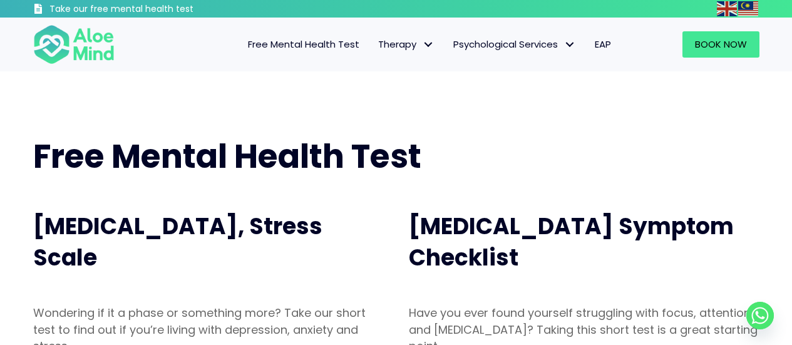  I want to click on span: EAP, so click(603, 44).